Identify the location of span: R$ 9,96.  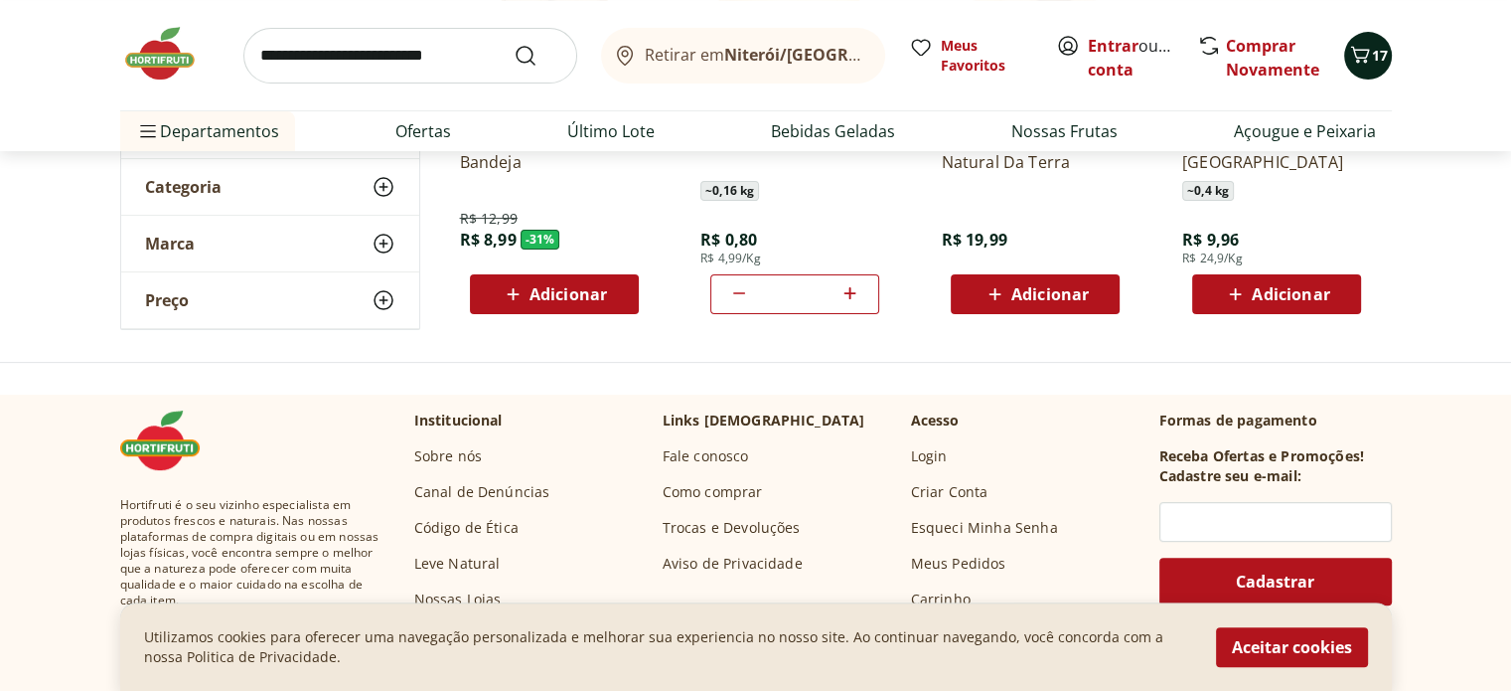
(1210, 239).